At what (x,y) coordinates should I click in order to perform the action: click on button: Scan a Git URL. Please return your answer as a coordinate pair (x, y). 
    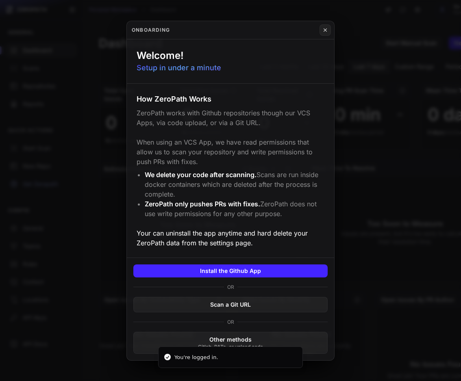
    Looking at the image, I should click on (230, 305).